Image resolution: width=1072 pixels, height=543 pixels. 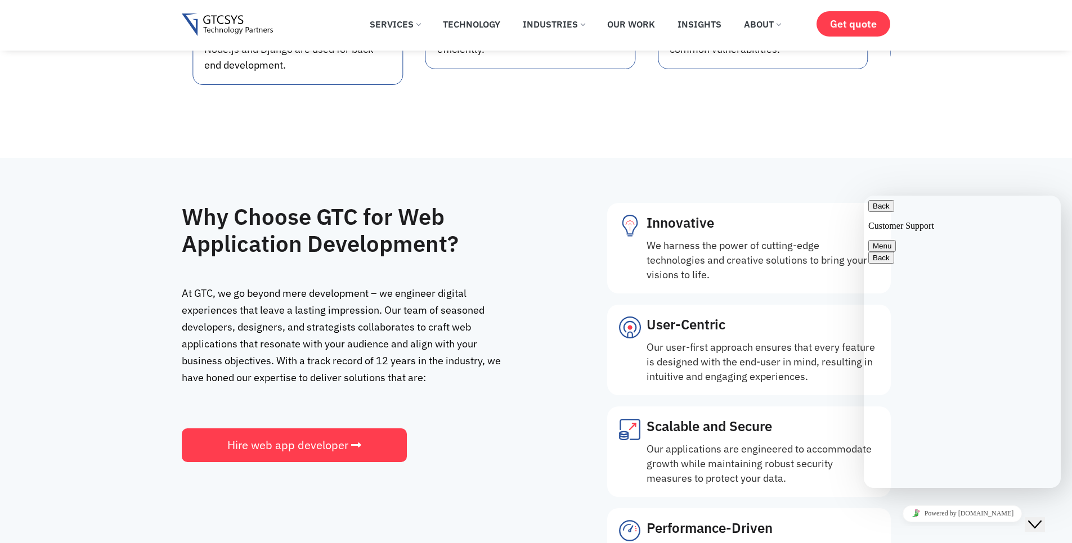 I want to click on a: Hire web app developer, so click(x=294, y=446).